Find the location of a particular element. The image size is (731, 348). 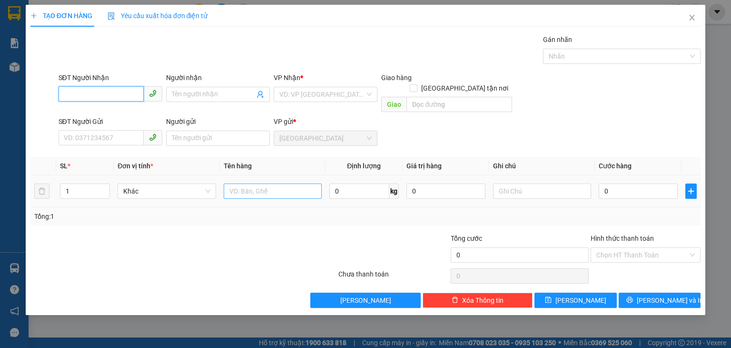

button: deleteXóa Thông tin is located at coordinates (477, 300).